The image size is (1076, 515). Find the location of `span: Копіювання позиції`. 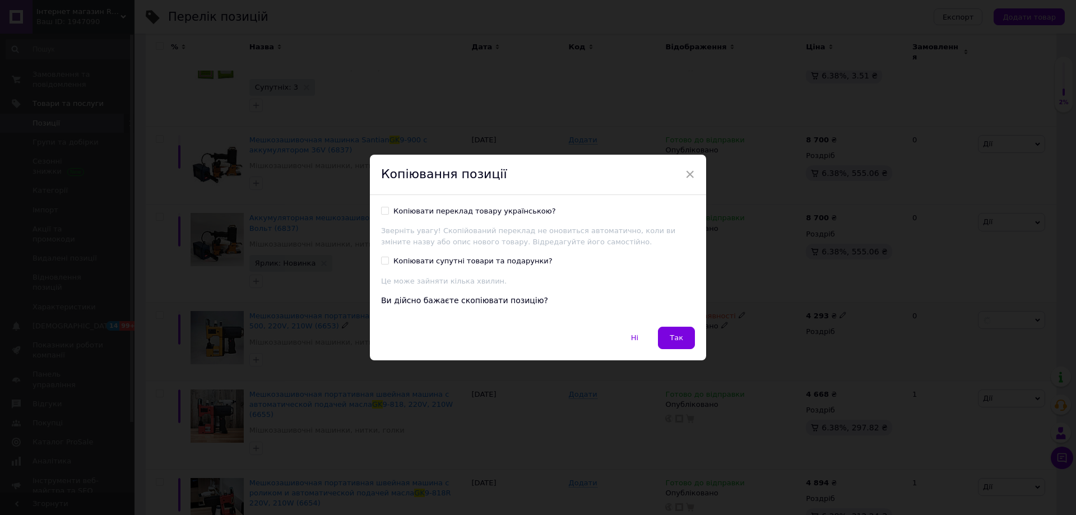

span: Копіювання позиції is located at coordinates (444, 174).